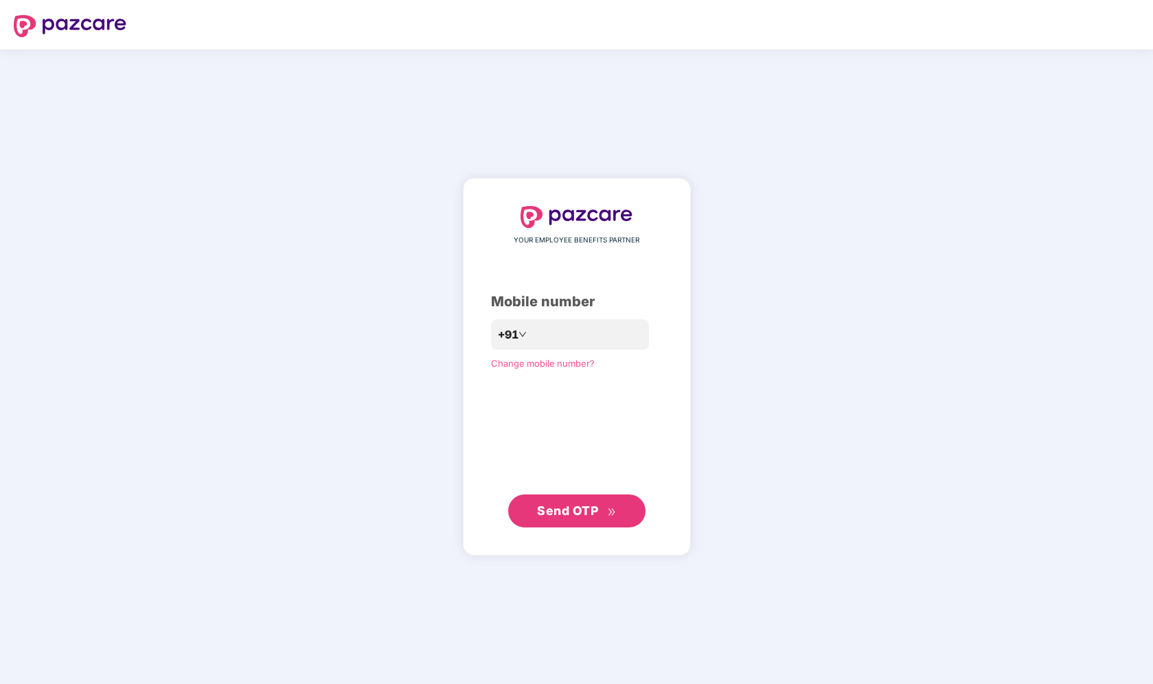 The image size is (1153, 684). I want to click on a: Change mobile number?, so click(542, 363).